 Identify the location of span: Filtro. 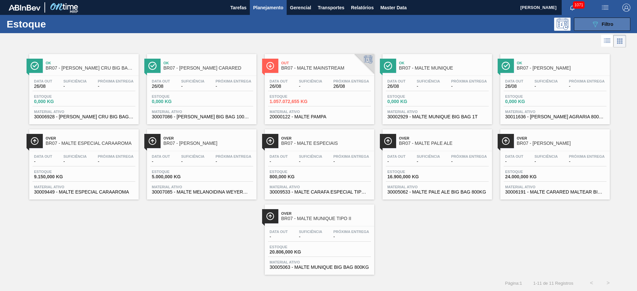
(607, 24).